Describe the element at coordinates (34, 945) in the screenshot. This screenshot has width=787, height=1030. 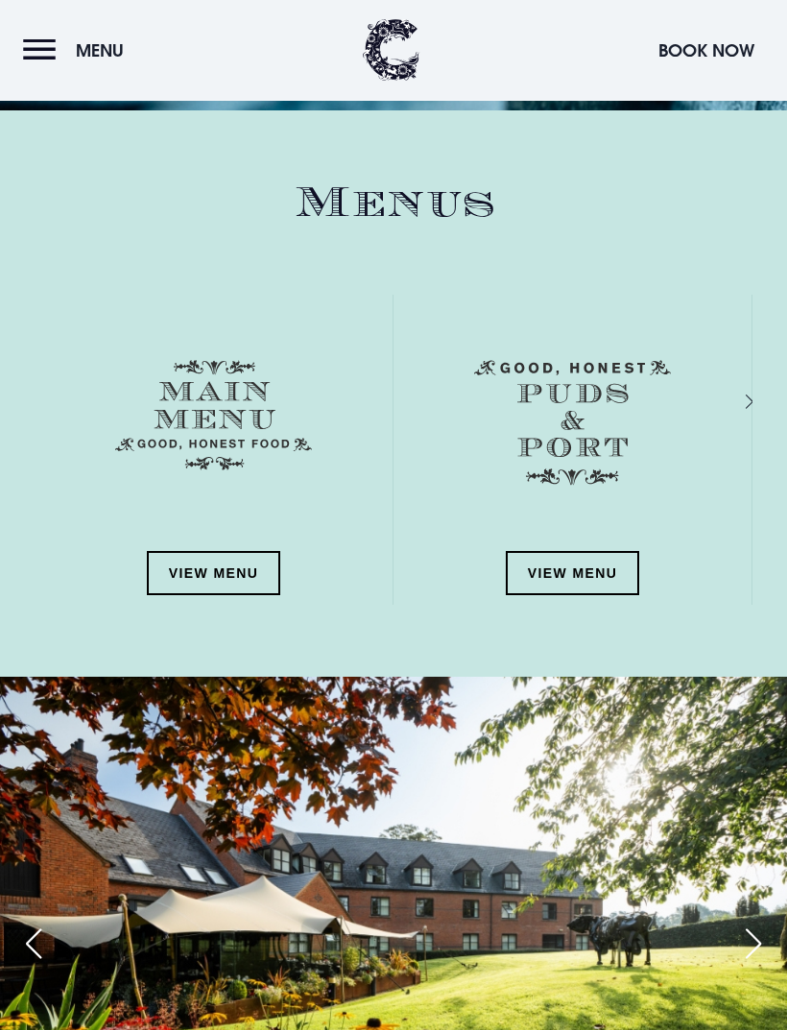
I see `div: Previous slide` at that location.